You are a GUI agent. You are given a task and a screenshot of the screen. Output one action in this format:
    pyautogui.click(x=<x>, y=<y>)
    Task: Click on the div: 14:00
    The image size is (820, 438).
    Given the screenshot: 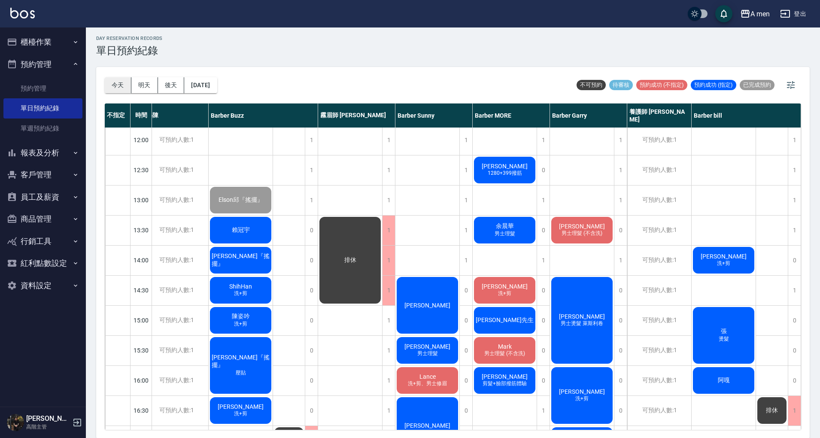 What is the action you would take?
    pyautogui.click(x=141, y=260)
    